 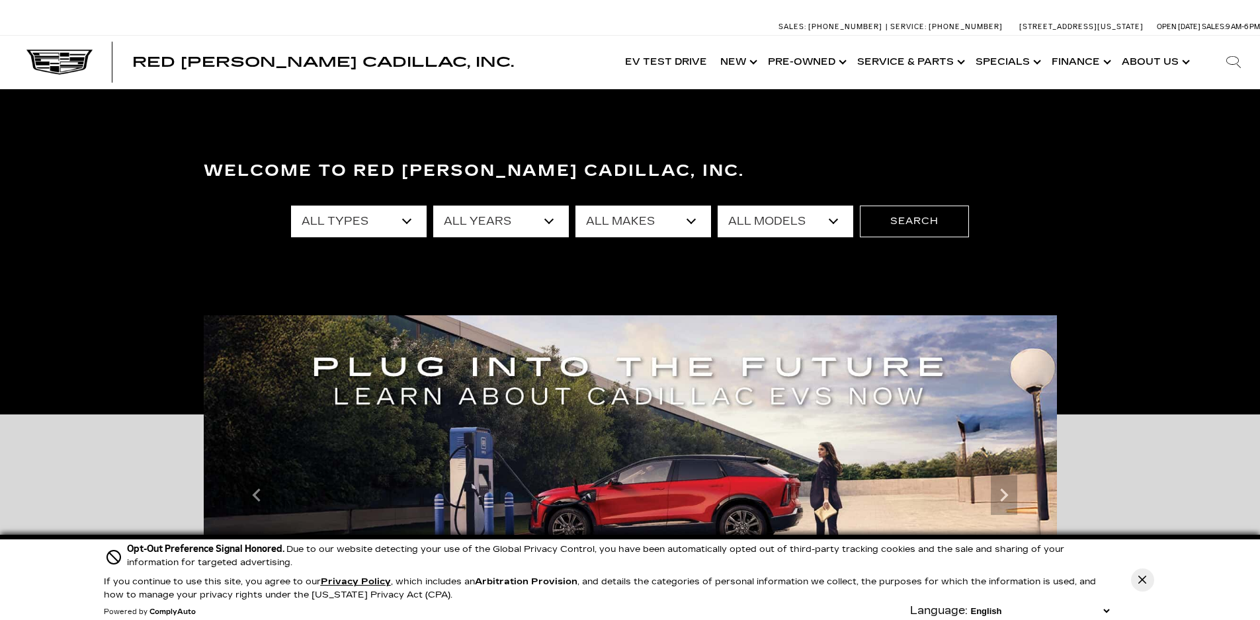 I want to click on span: Opt-Out Preference Signal Honored ., so click(x=206, y=549).